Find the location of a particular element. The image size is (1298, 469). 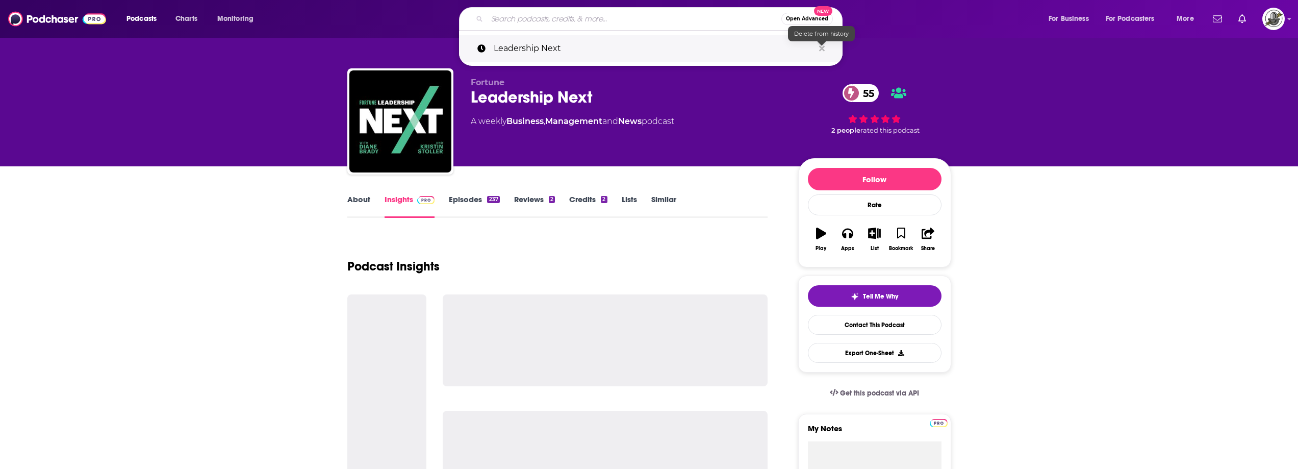

a: InsightsPodchaser Pro is located at coordinates (409, 206).